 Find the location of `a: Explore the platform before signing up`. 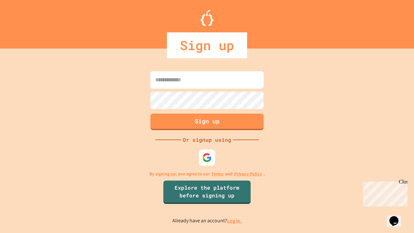

a: Explore the platform before signing up is located at coordinates (207, 192).